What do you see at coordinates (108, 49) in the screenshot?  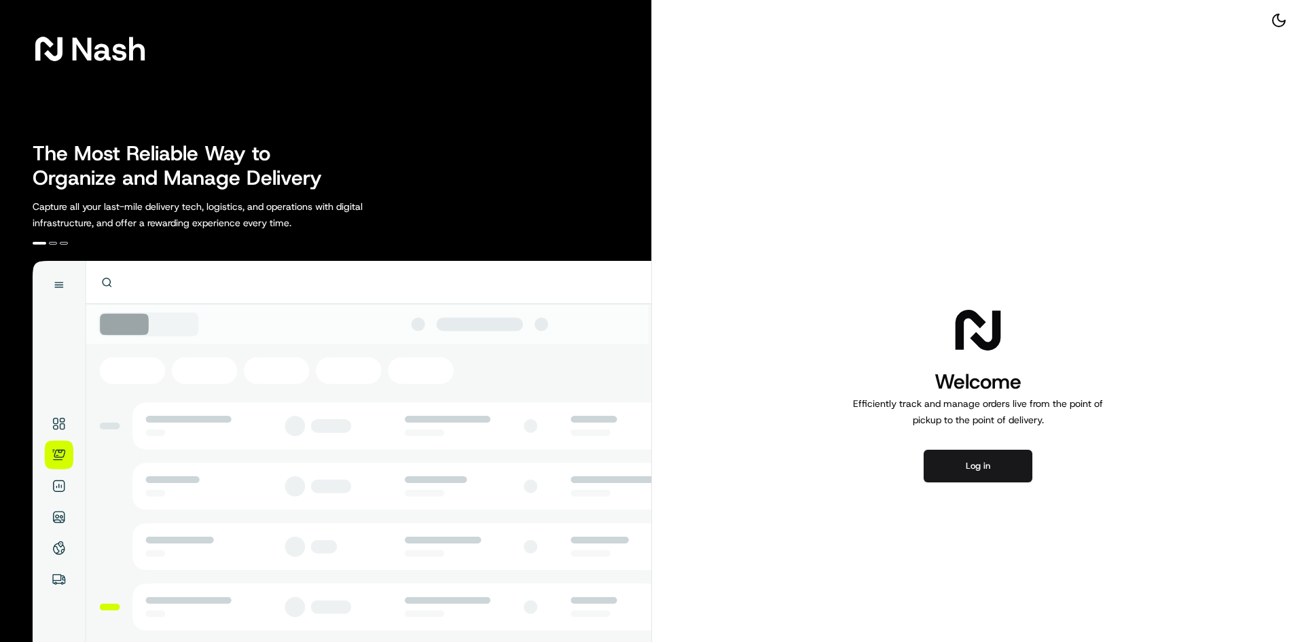 I see `span: Nash` at bounding box center [108, 49].